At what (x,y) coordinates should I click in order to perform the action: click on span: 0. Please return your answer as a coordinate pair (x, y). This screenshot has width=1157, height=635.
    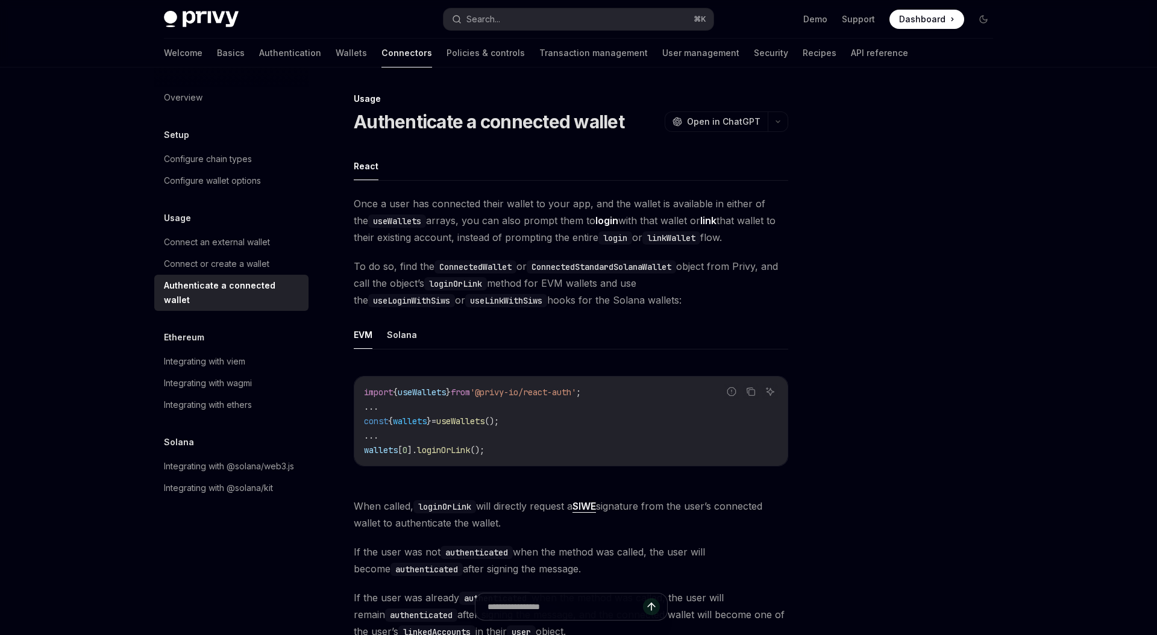
    Looking at the image, I should click on (405, 450).